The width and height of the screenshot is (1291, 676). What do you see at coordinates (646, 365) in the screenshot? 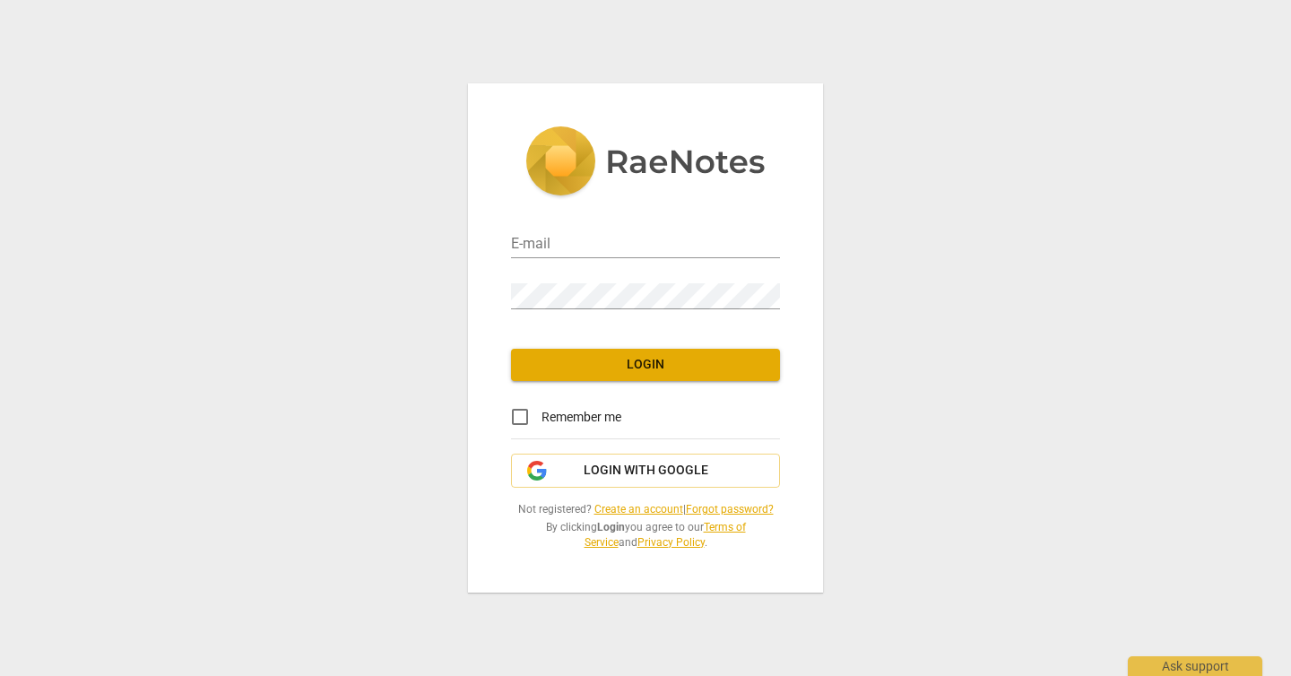
I see `span: Login` at bounding box center [646, 365].